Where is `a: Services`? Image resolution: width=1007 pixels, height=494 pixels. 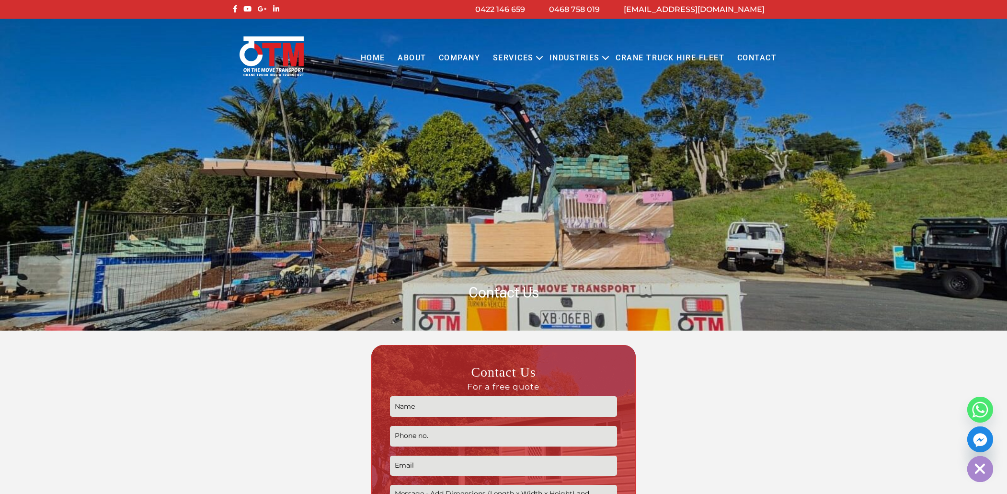 a: Services is located at coordinates (513, 58).